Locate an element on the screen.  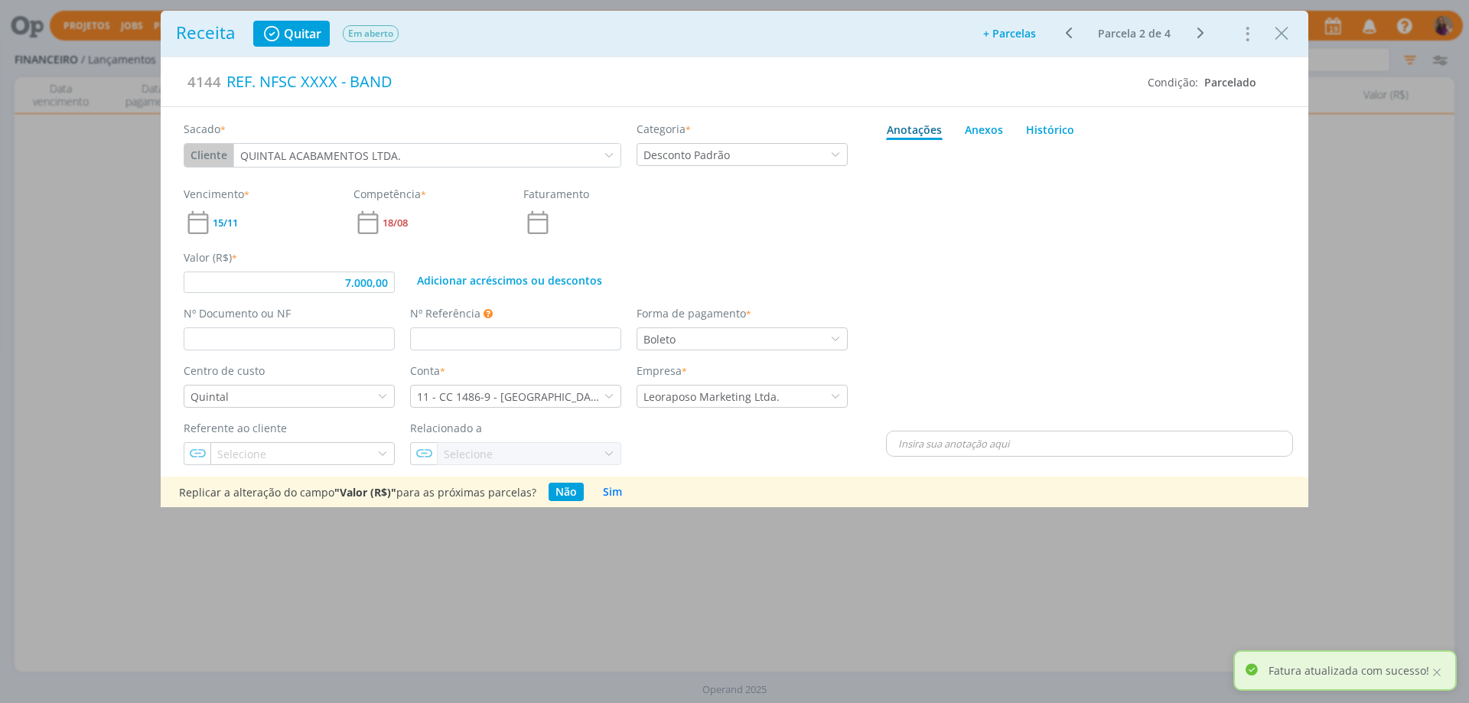
button: Quitar is located at coordinates (292, 34).